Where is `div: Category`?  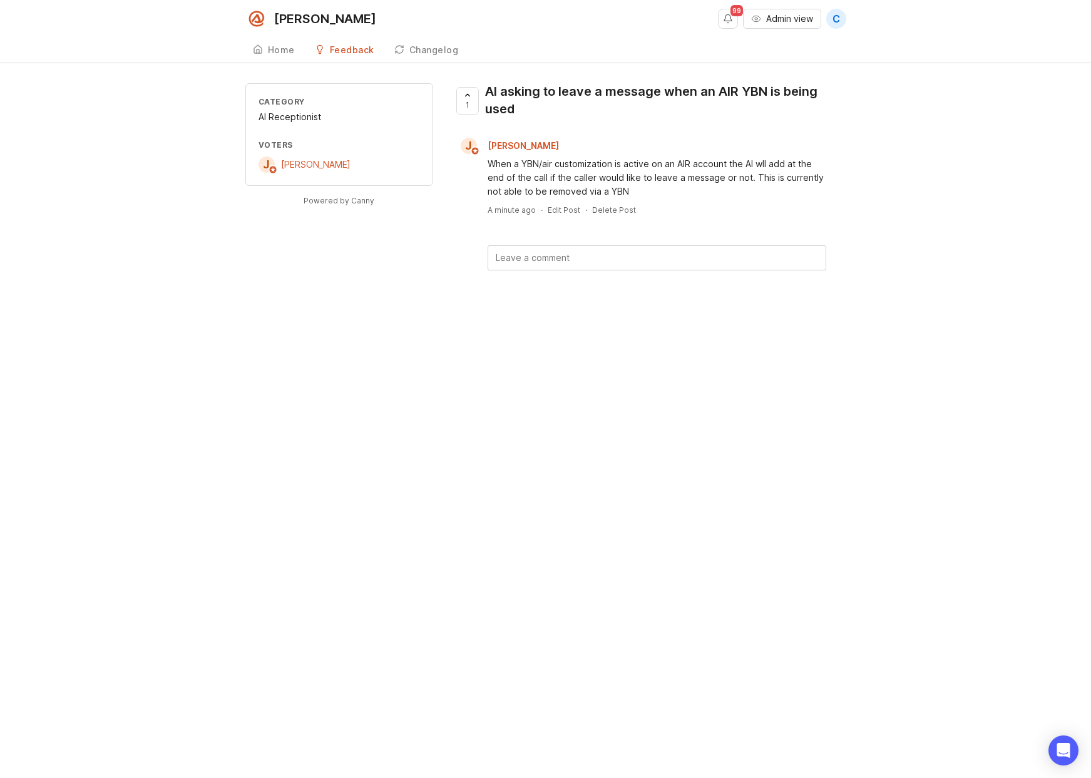
div: Category is located at coordinates (339, 101).